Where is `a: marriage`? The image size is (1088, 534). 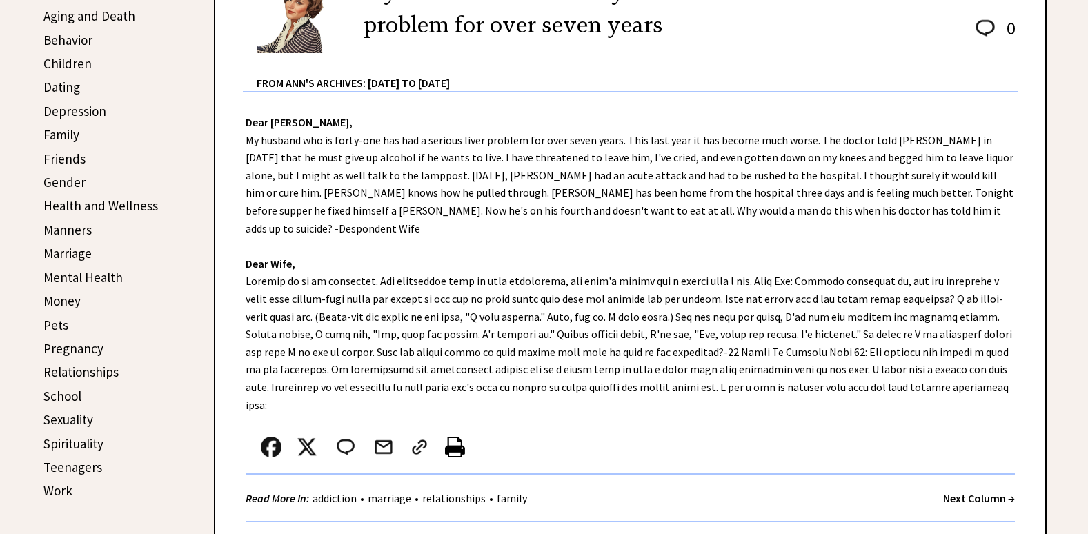
a: marriage is located at coordinates (389, 498).